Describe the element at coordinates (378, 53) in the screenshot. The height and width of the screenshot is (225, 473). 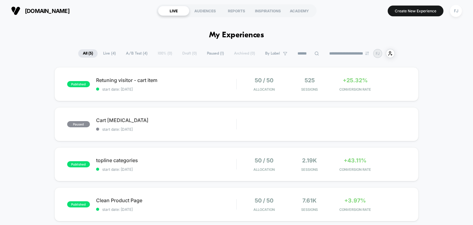
I see `p: FJ` at that location.